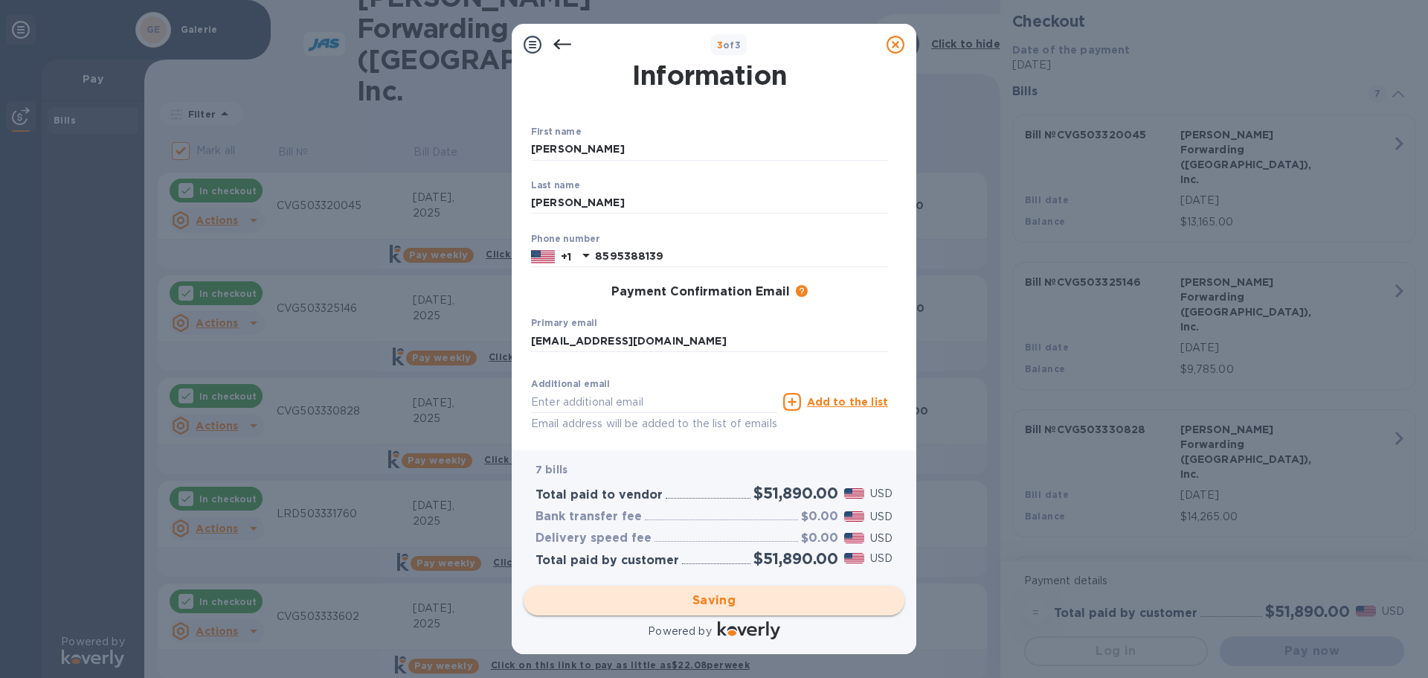 The width and height of the screenshot is (1428, 678). I want to click on h3: Delivery speed fee, so click(594, 538).